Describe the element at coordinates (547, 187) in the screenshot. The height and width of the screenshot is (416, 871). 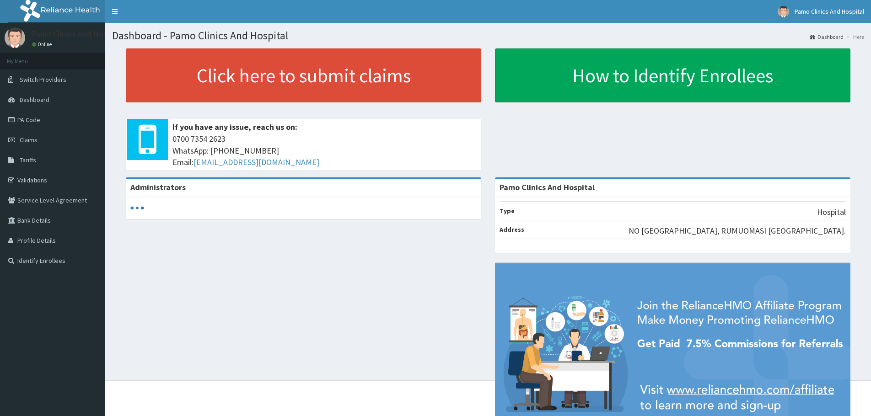
I see `strong: Pamo Clinics And Hospital` at that location.